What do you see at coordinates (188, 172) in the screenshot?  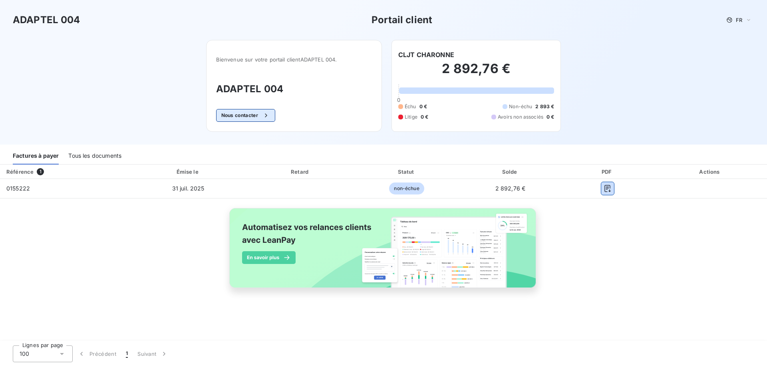 I see `div: Émise le` at bounding box center [188, 172].